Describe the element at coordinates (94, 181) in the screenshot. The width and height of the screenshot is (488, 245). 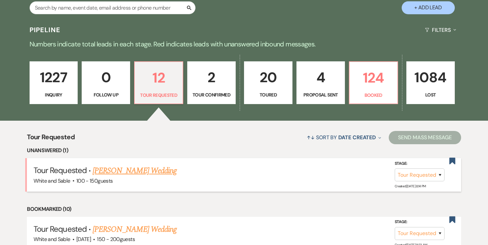
I see `span: 100 - 150 guests` at that location.